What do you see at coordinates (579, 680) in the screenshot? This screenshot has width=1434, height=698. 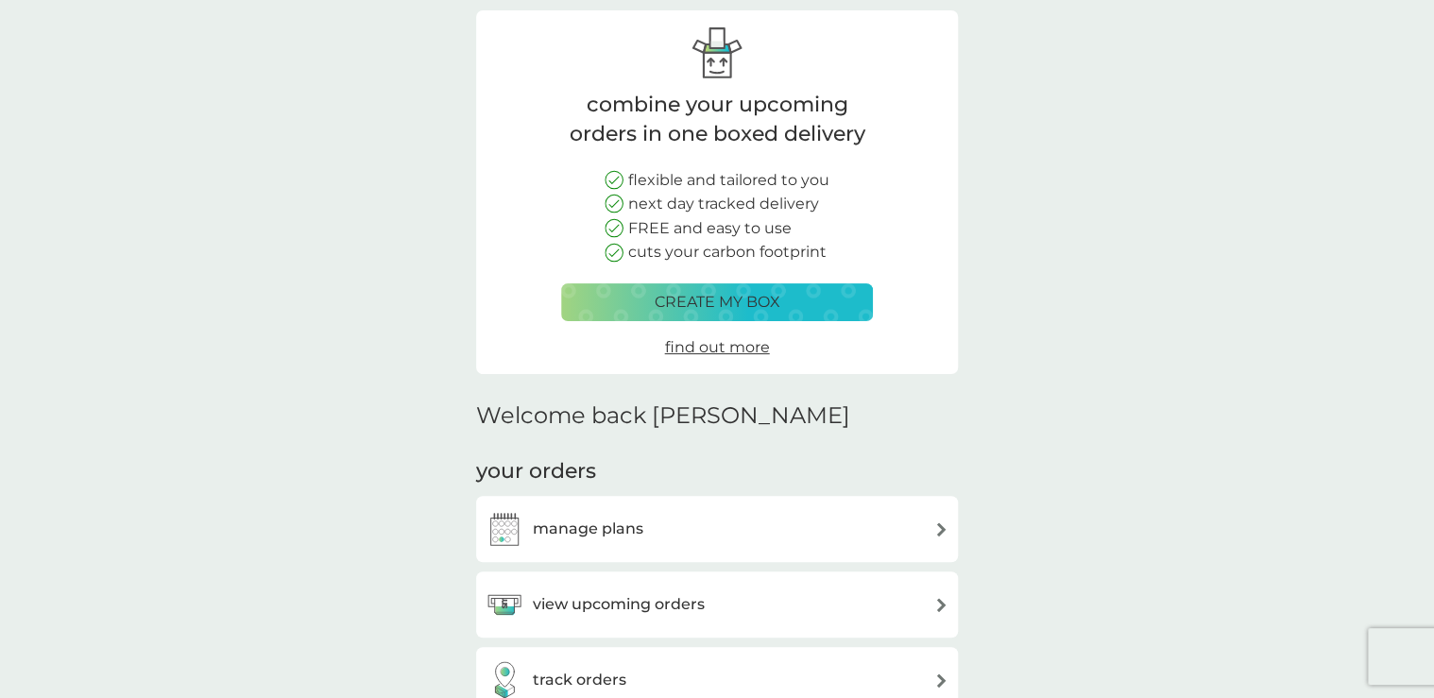 I see `h3: track orders` at bounding box center [579, 680].